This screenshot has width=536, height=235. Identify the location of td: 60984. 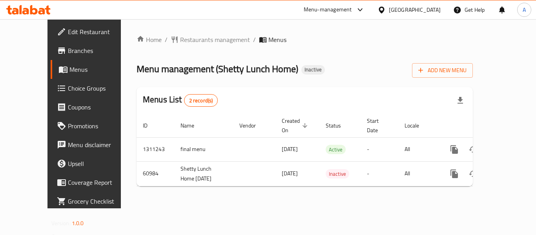
(155, 173).